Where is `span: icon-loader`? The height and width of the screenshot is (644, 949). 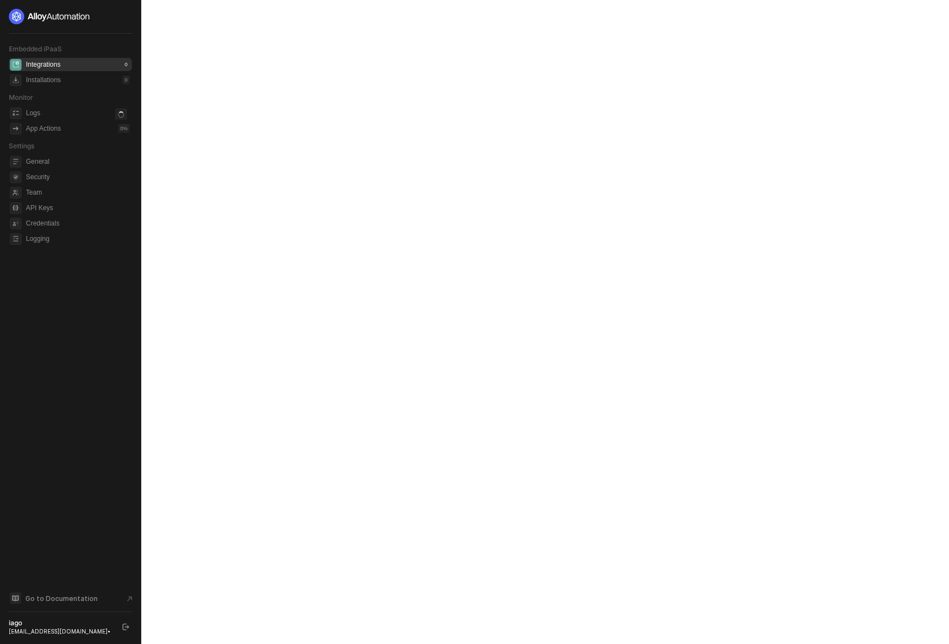
span: icon-loader is located at coordinates (121, 114).